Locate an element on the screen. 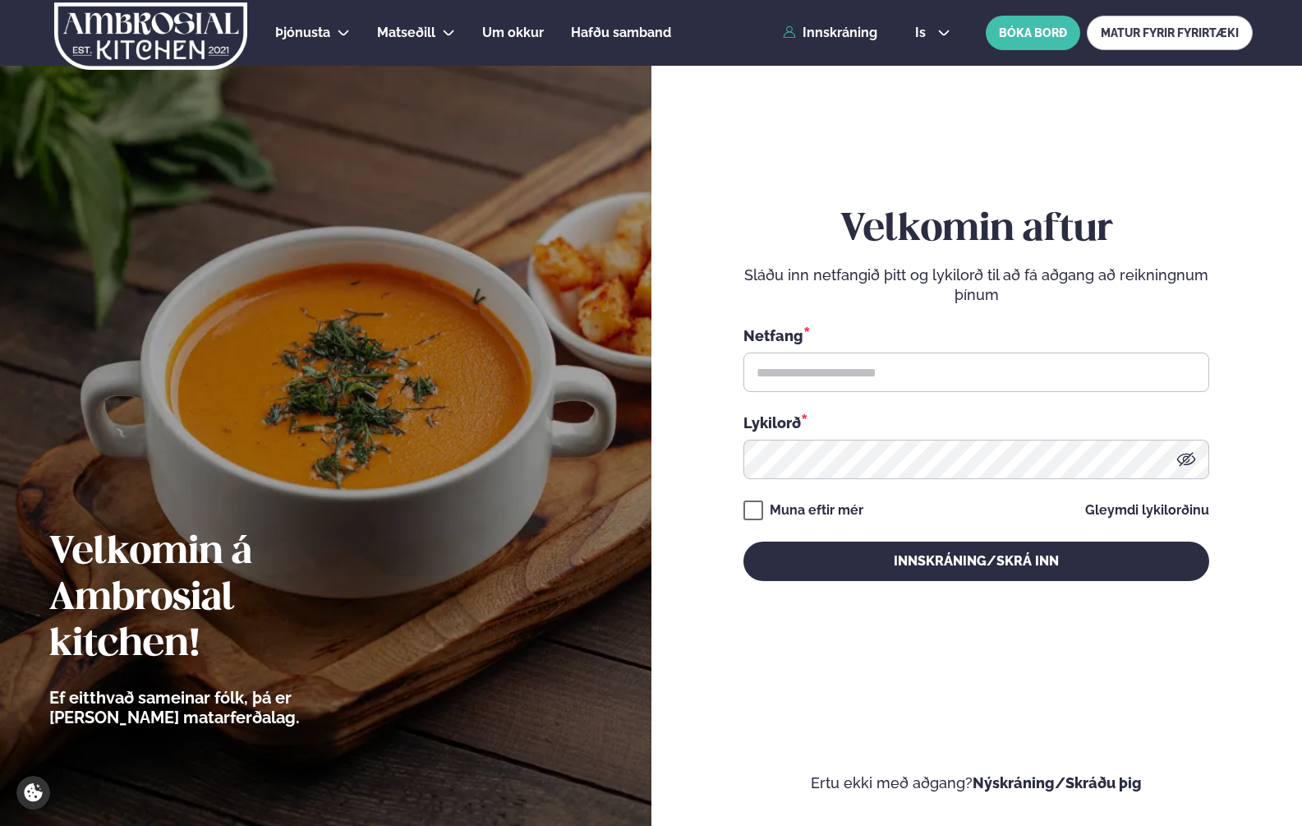 This screenshot has height=826, width=1302. button: is is located at coordinates (932, 33).